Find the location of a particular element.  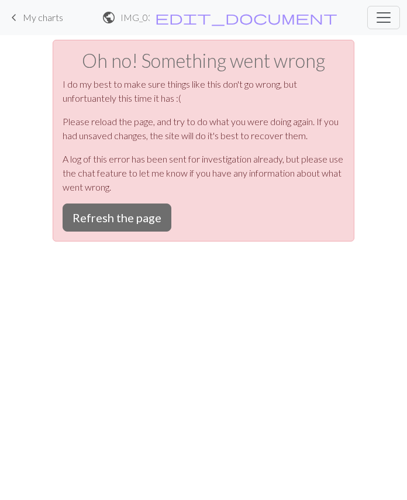

span: public is located at coordinates (109, 18).